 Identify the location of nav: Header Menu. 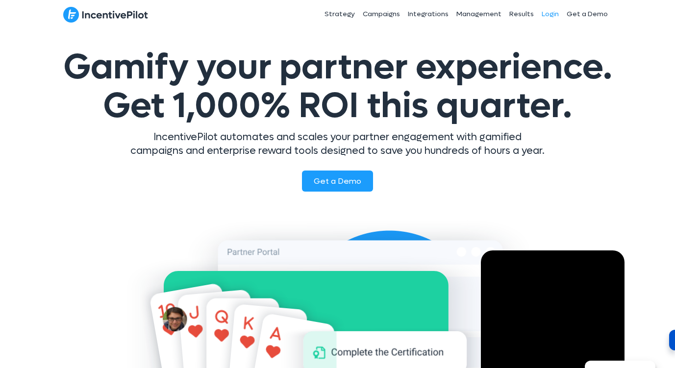
(433, 14).